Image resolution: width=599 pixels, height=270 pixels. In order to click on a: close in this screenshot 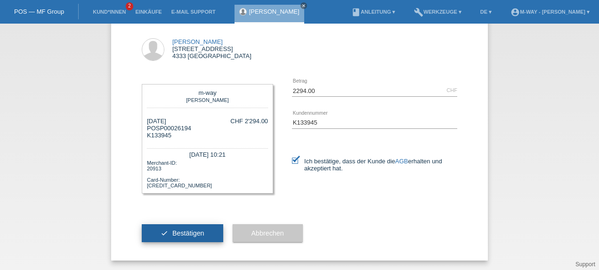, I will do `click(304, 6)`.